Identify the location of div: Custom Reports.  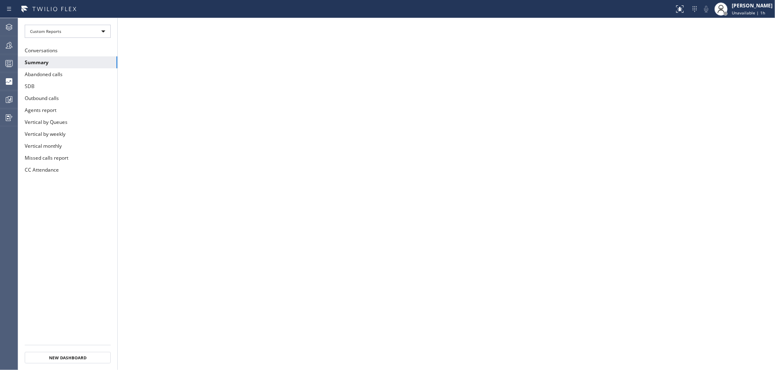
(68, 31).